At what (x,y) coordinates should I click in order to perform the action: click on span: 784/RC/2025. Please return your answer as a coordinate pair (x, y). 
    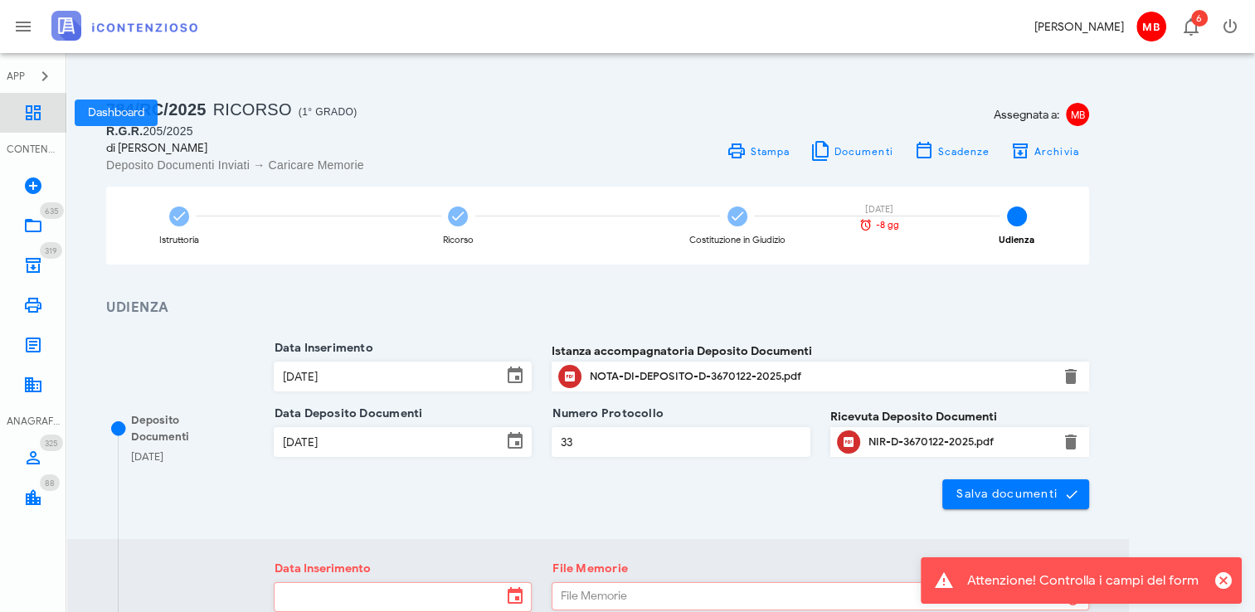
    Looking at the image, I should click on (156, 109).